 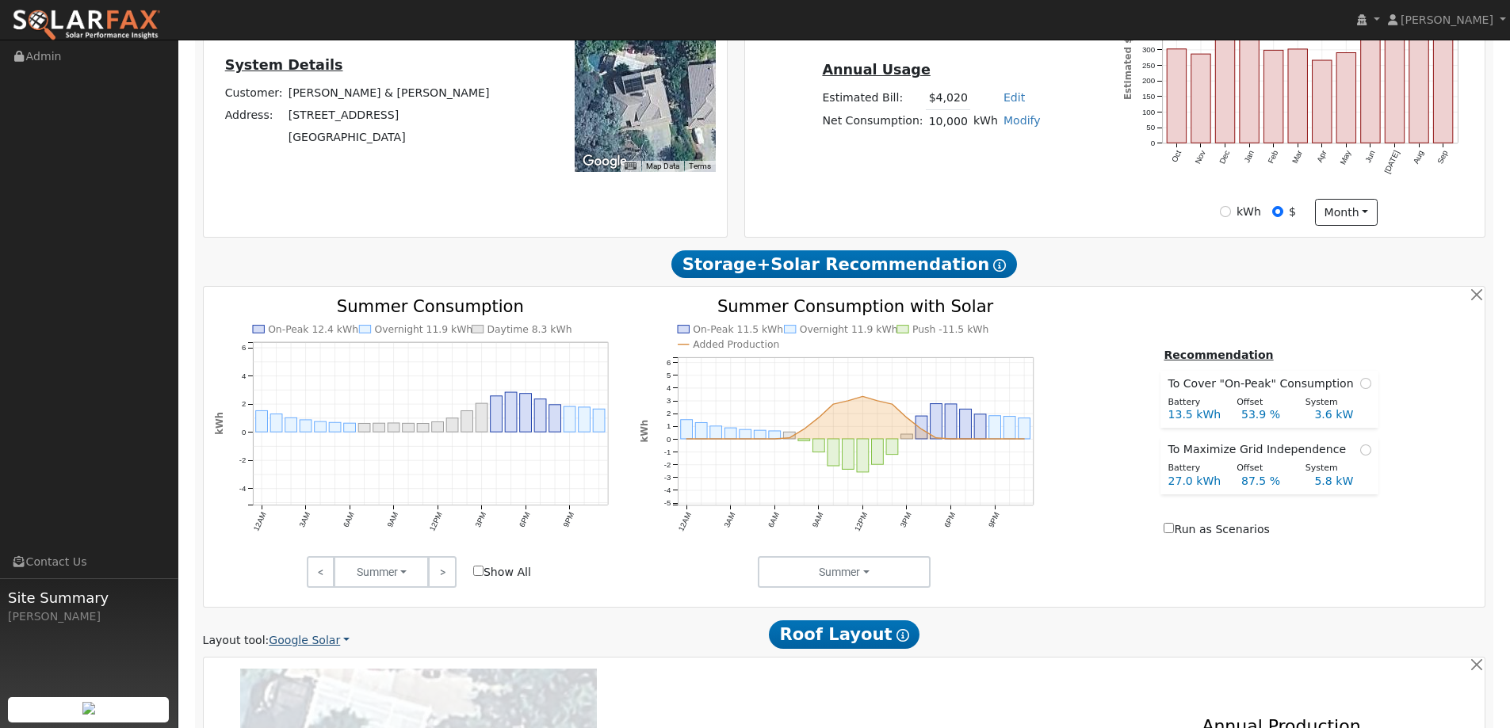 What do you see at coordinates (903, 636) in the screenshot?
I see `i: Show Help` at bounding box center [903, 636].